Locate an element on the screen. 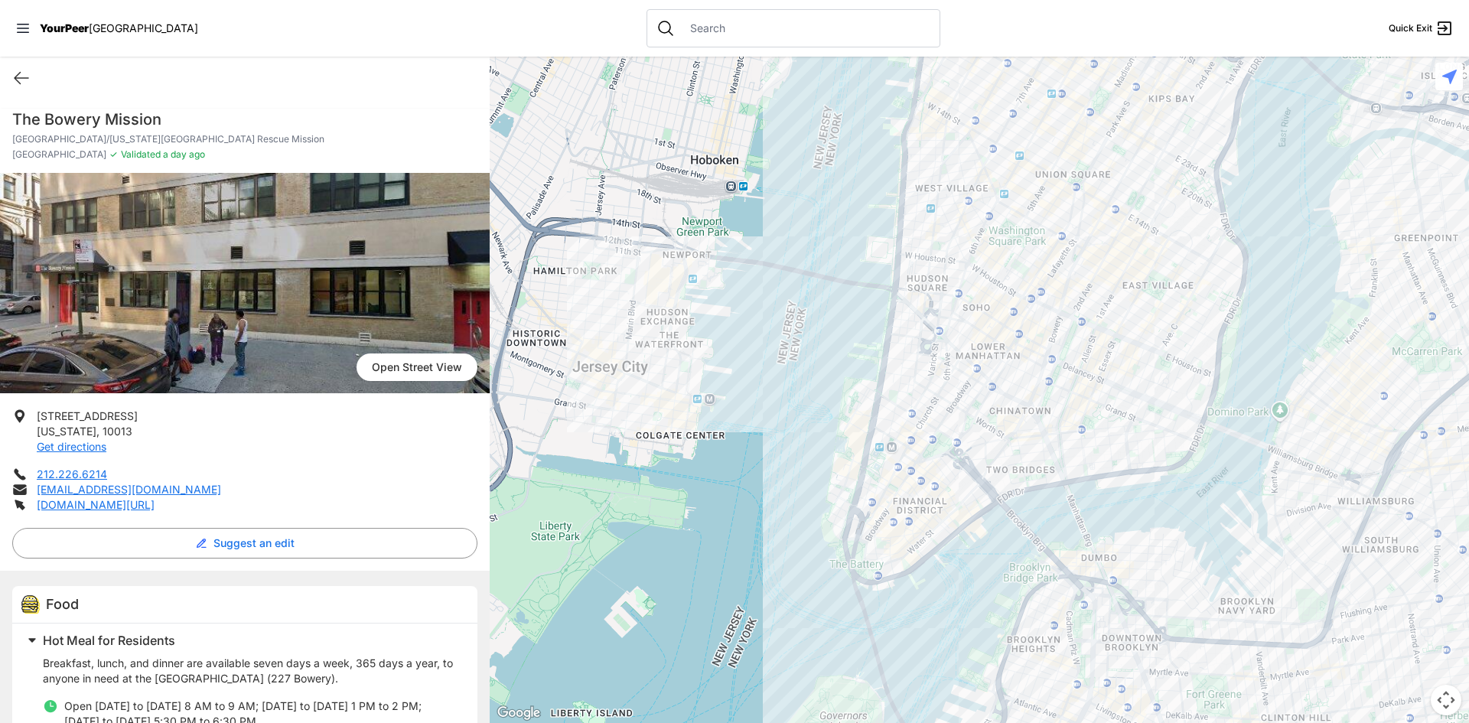  span: Open Street View is located at coordinates (417, 367).